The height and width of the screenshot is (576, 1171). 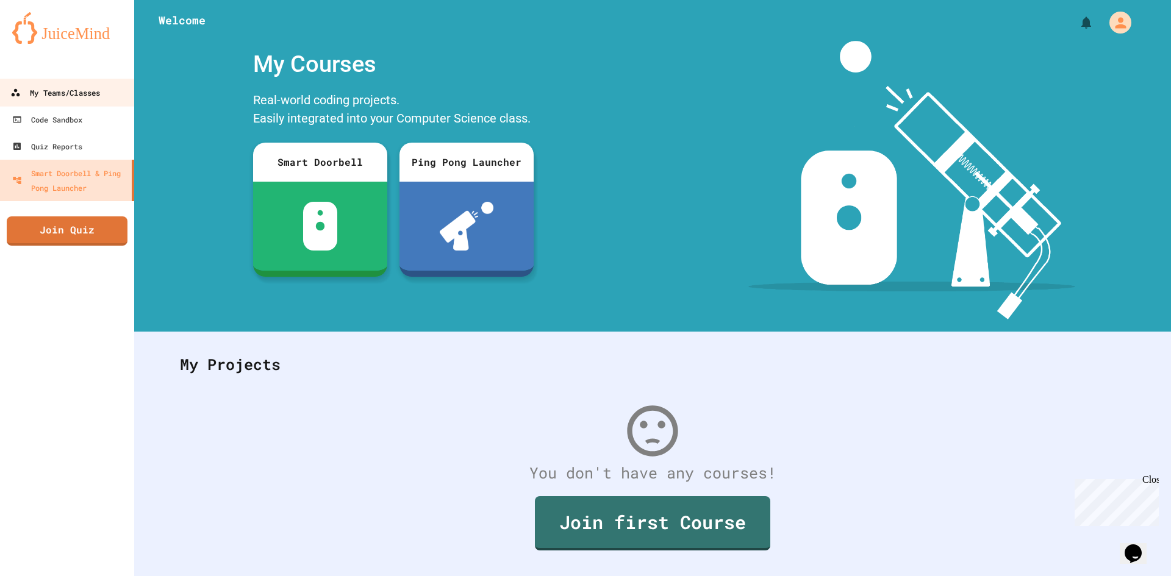 What do you see at coordinates (47, 120) in the screenshot?
I see `div: Code Sandbox` at bounding box center [47, 120].